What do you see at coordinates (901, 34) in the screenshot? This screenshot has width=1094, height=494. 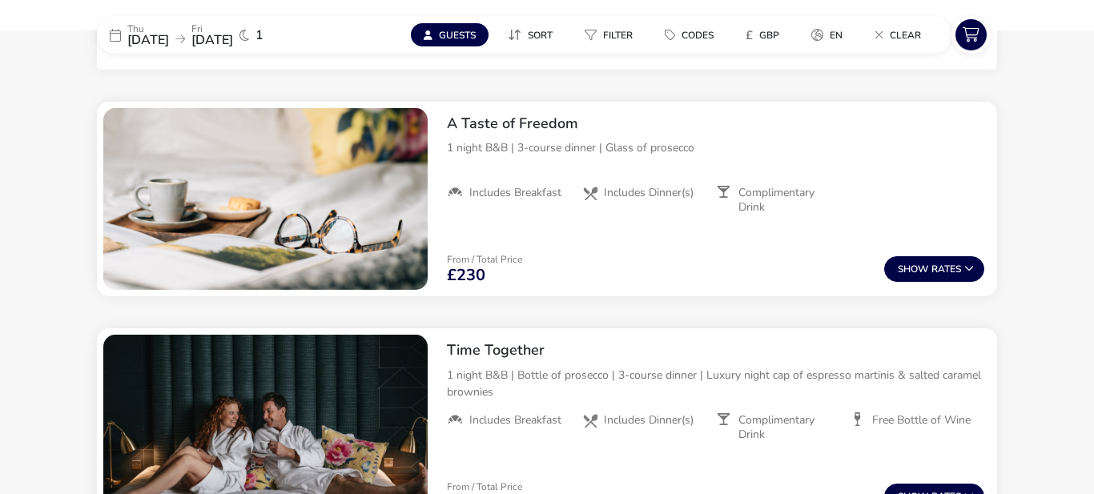 I see `naf-pibe-menu-bar-item: Clear` at bounding box center [901, 34].